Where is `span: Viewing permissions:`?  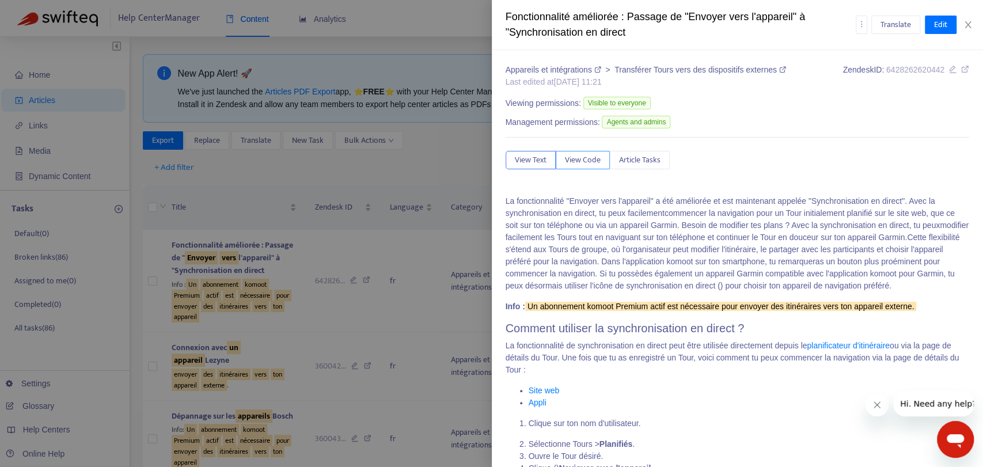
span: Viewing permissions: is located at coordinates (543, 103).